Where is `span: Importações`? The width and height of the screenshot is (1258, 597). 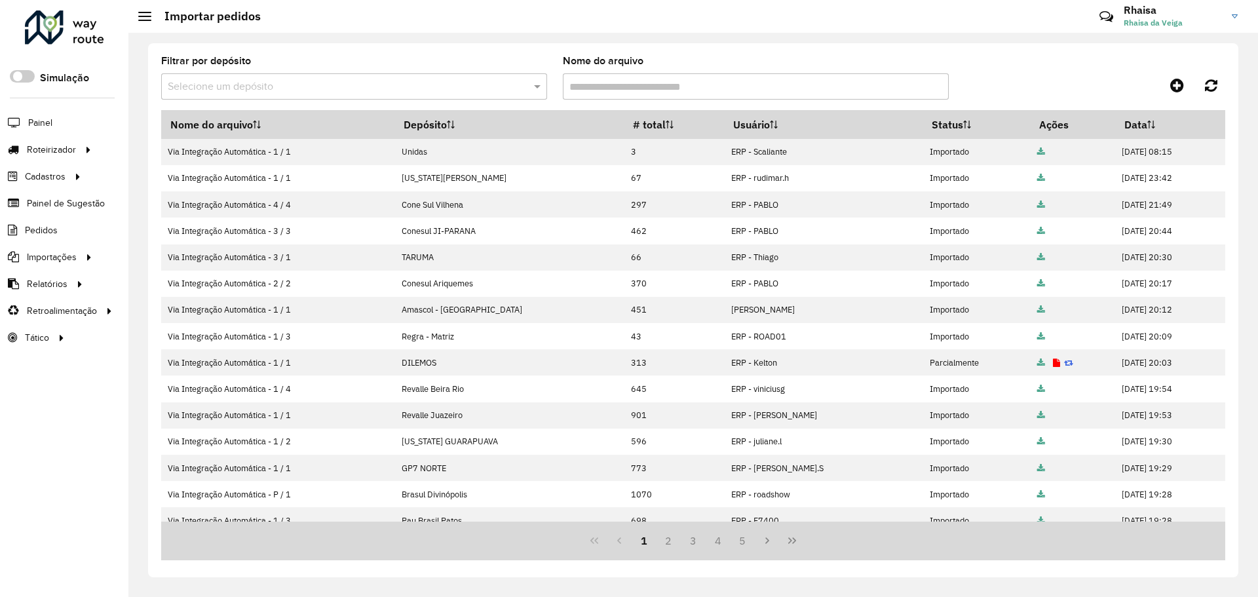
span: Importações is located at coordinates (52, 257).